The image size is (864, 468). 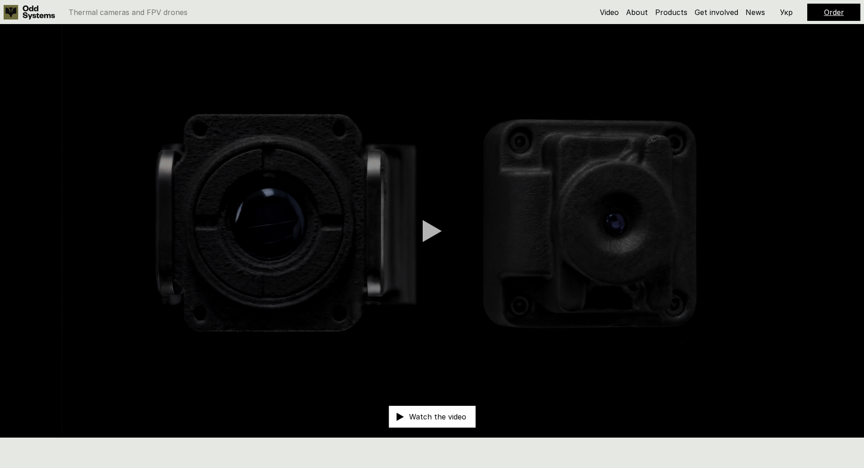 I want to click on a: Products, so click(x=671, y=12).